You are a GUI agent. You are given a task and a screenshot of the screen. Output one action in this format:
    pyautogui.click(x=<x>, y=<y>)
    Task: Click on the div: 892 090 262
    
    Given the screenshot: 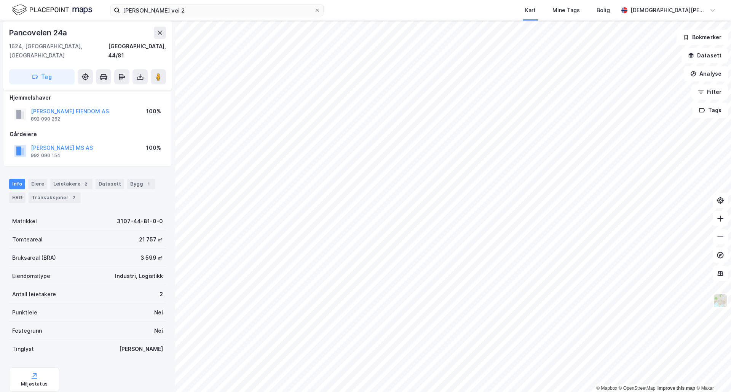 What is the action you would take?
    pyautogui.click(x=45, y=119)
    